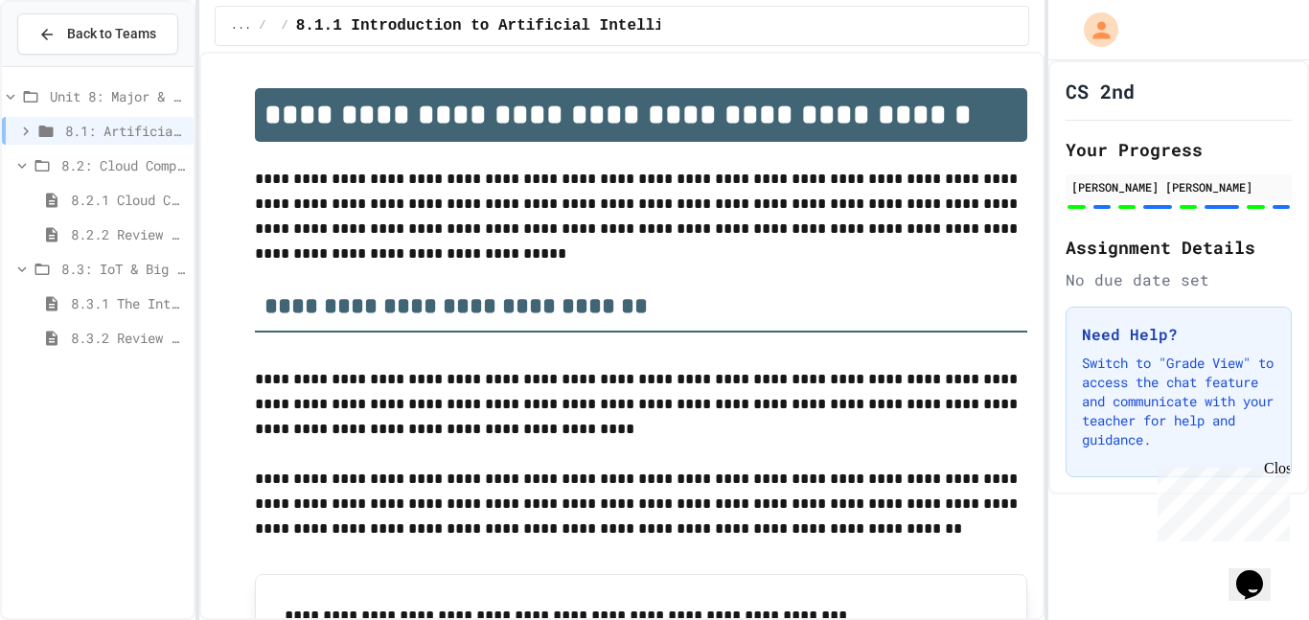  I want to click on h3: Need Help?, so click(1179, 335).